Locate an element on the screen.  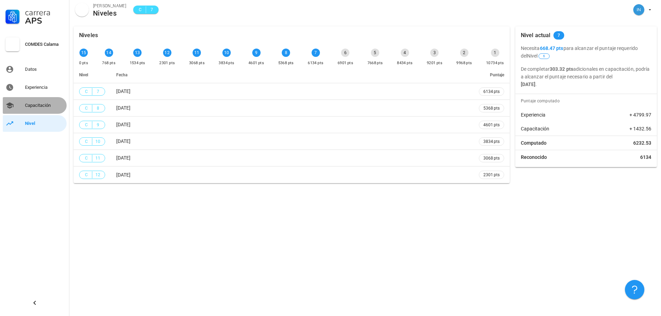
span: 4601 pts is located at coordinates (491, 125).